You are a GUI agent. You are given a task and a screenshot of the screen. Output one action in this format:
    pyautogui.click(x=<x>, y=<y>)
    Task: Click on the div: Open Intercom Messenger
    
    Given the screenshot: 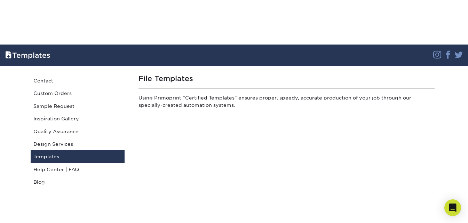 What is the action you would take?
    pyautogui.click(x=453, y=208)
    